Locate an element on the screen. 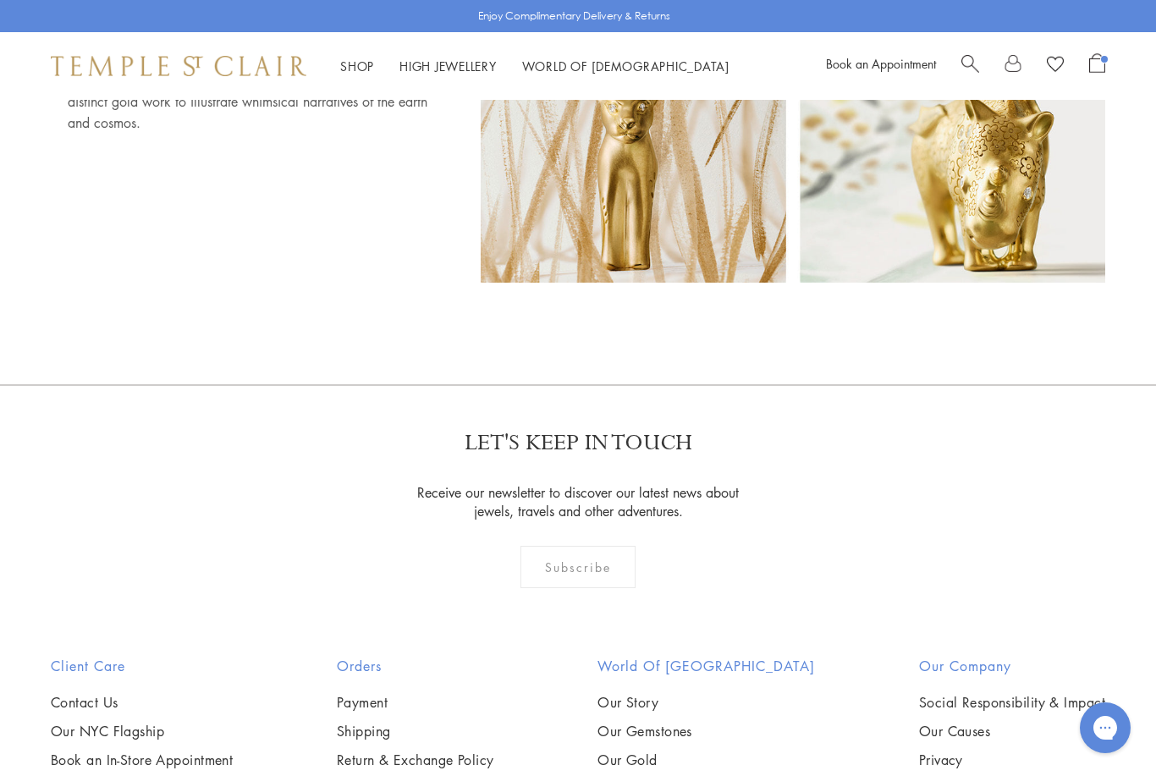  nav: Main navigation is located at coordinates (535, 66).